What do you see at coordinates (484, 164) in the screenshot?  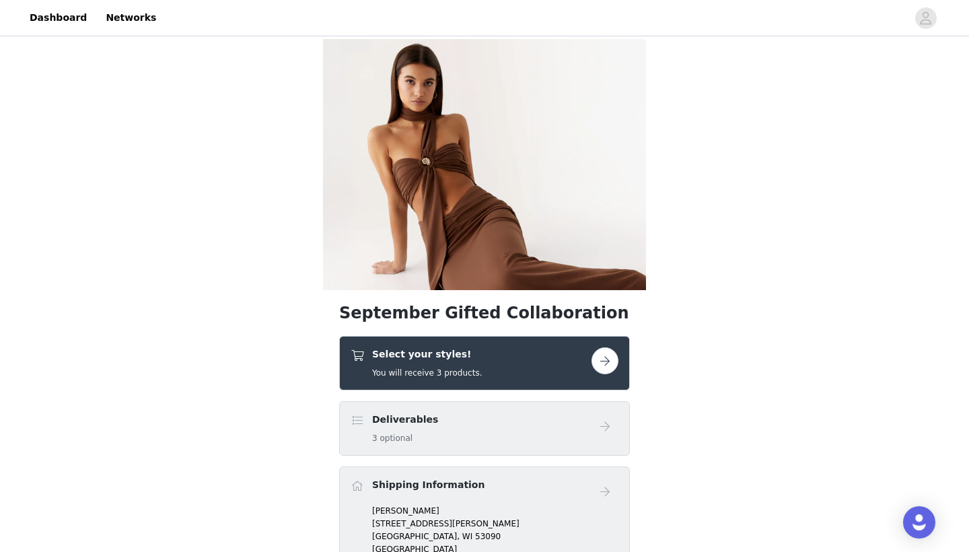 I see `img: campaign image` at bounding box center [484, 164].